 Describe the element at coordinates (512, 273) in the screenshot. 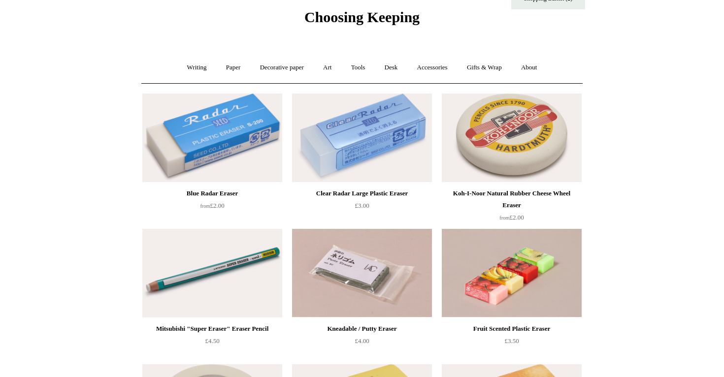

I see `a: Fruit Scented Plastic Eraser Fruit Scented Plastic Eraser` at that location.